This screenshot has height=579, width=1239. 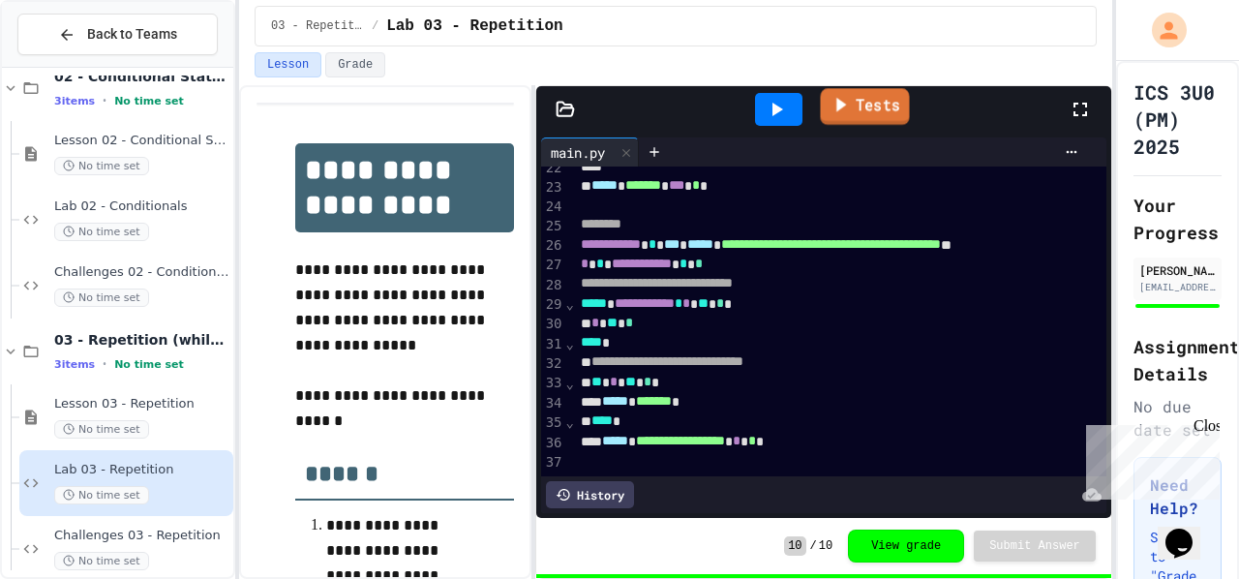 I want to click on span: Challenges 03 - Repetition, so click(x=141, y=535).